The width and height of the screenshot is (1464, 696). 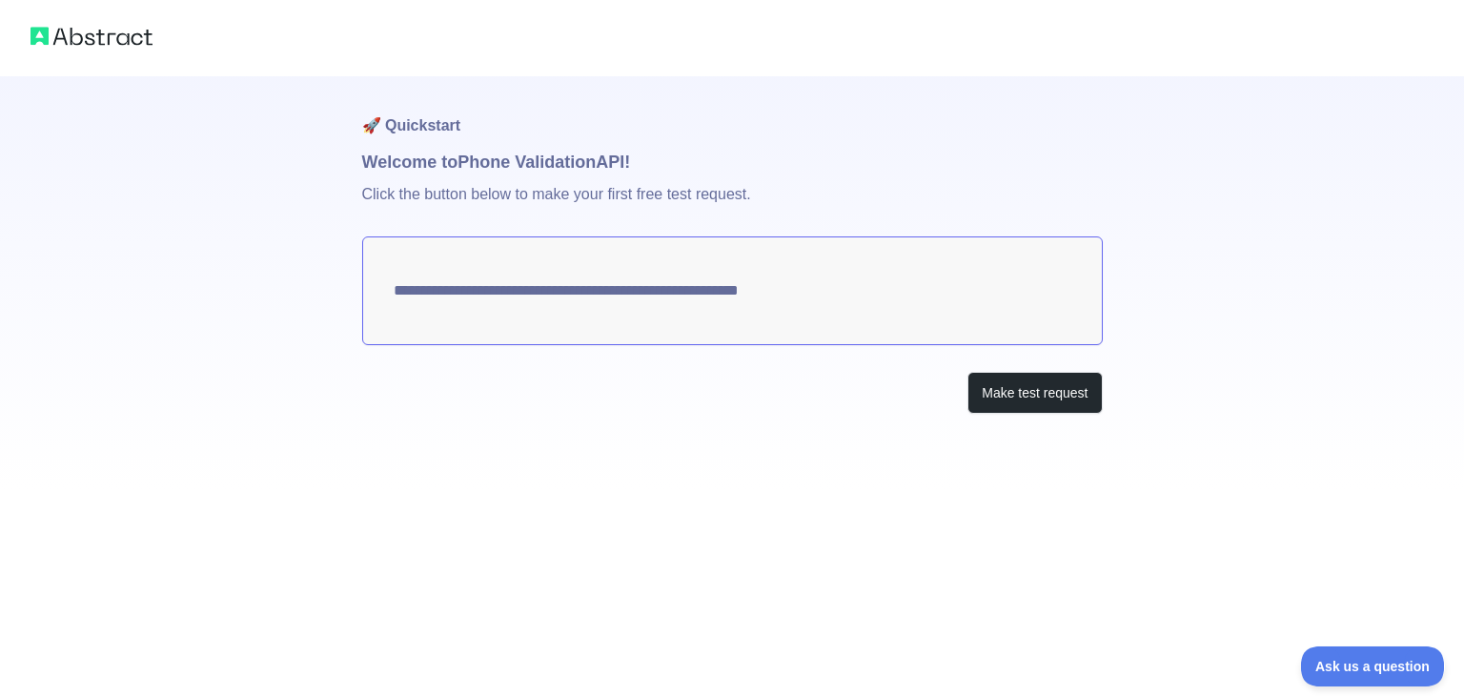 What do you see at coordinates (732, 162) in the screenshot?
I see `h1: Welcome to Phone Validation API!` at bounding box center [732, 162].